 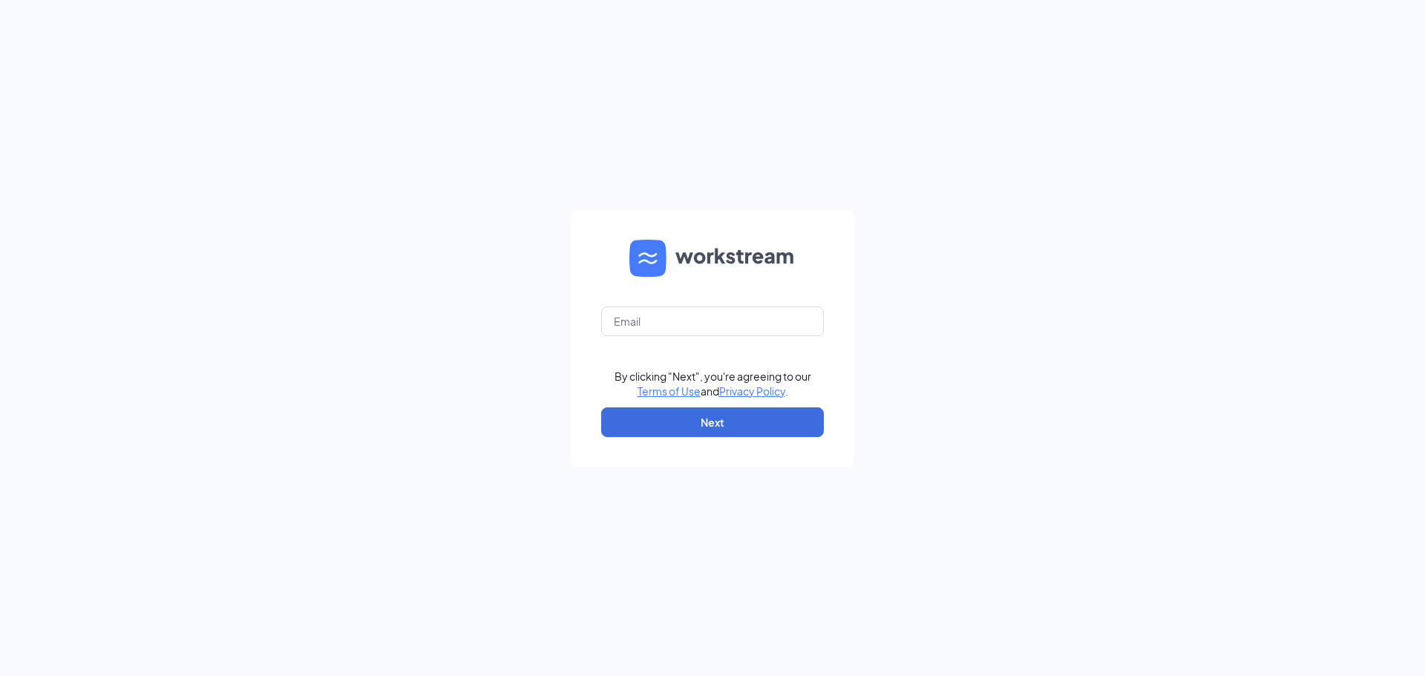 I want to click on a: Terms of Use, so click(x=669, y=391).